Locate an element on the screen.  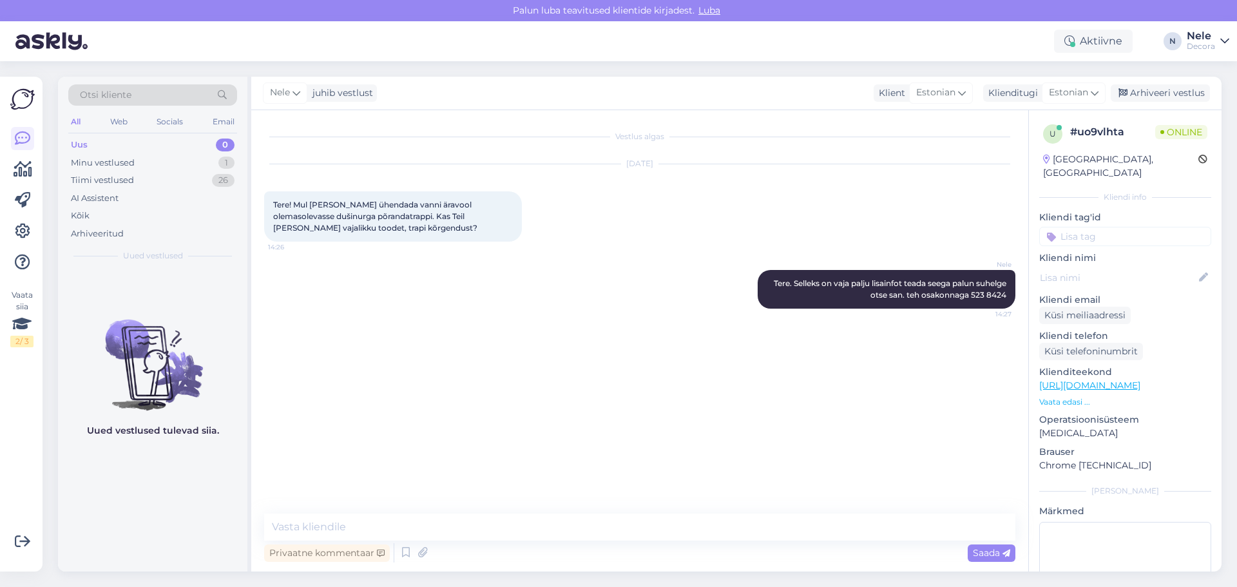
p: Kliendi nimi is located at coordinates (1125, 258).